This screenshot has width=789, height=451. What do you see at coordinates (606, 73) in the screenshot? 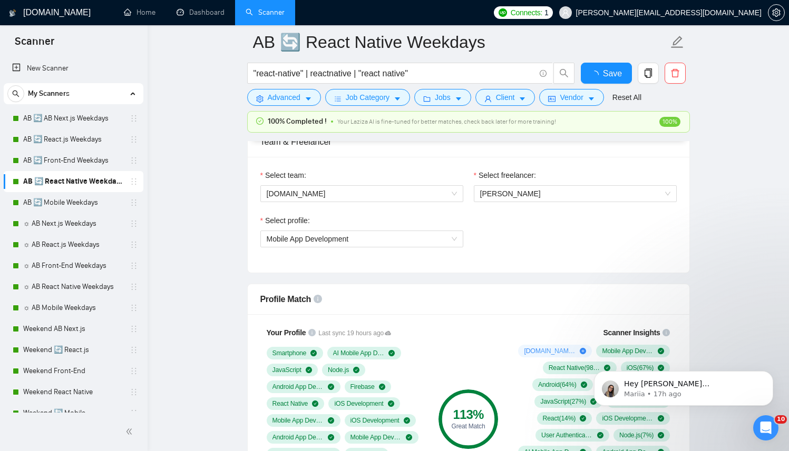
I see `button: Save` at bounding box center [606, 73].